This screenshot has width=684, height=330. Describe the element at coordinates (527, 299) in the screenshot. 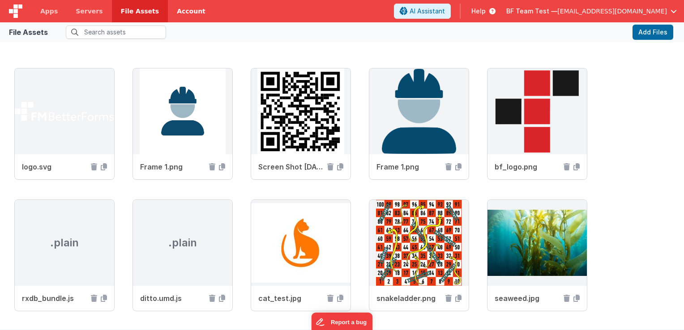

I see `span: seaweed.jpg` at that location.